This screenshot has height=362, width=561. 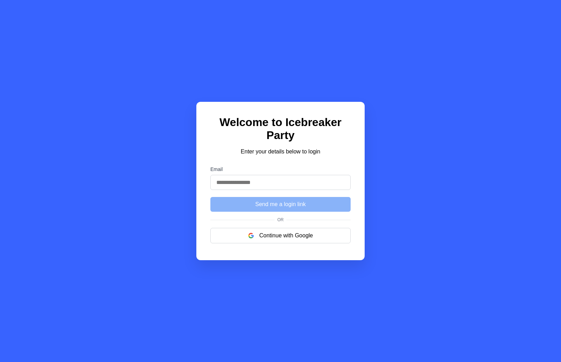 I want to click on label: Email, so click(x=281, y=169).